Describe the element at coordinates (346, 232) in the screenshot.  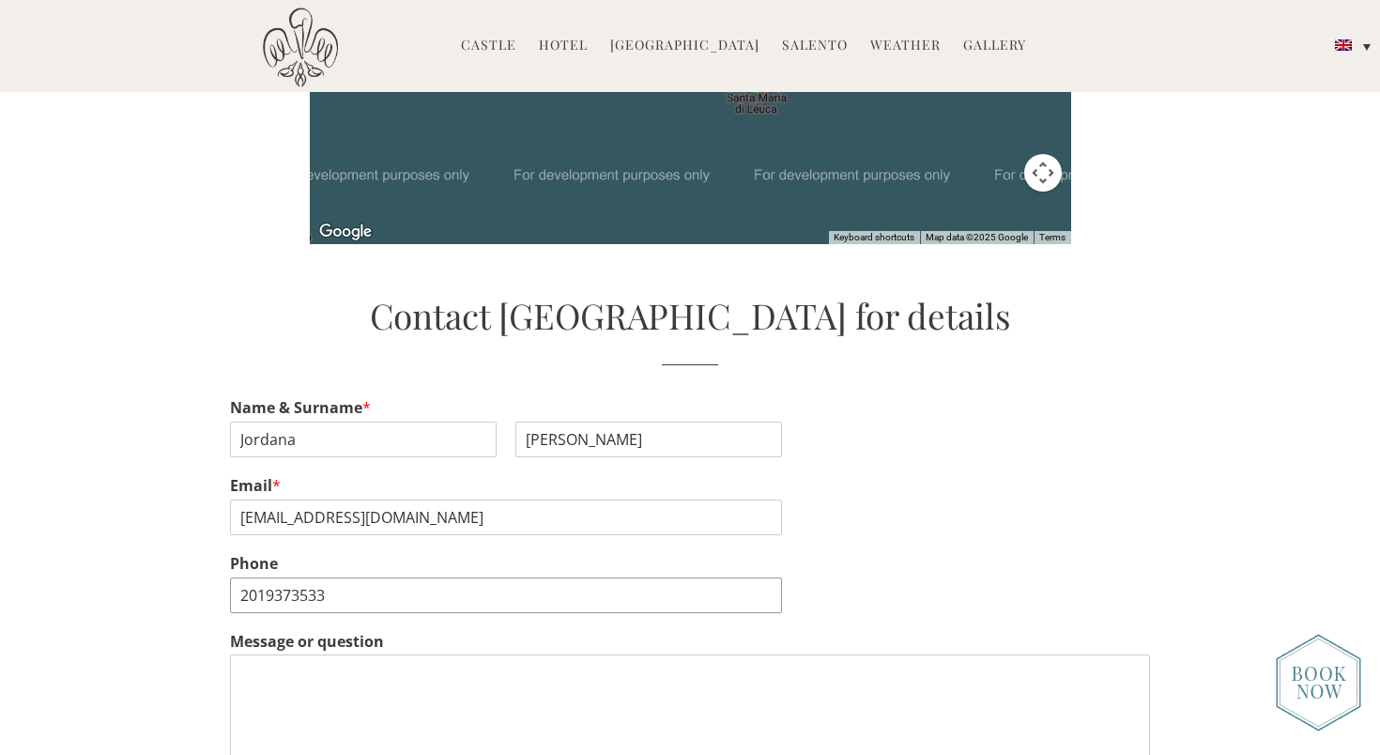
I see `a: Open this area in Google Maps (opens a new window)` at that location.